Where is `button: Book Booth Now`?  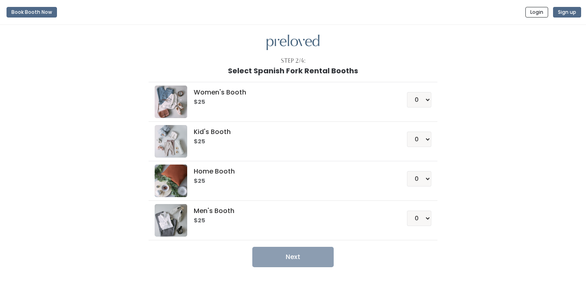
button: Book Booth Now is located at coordinates (32, 12).